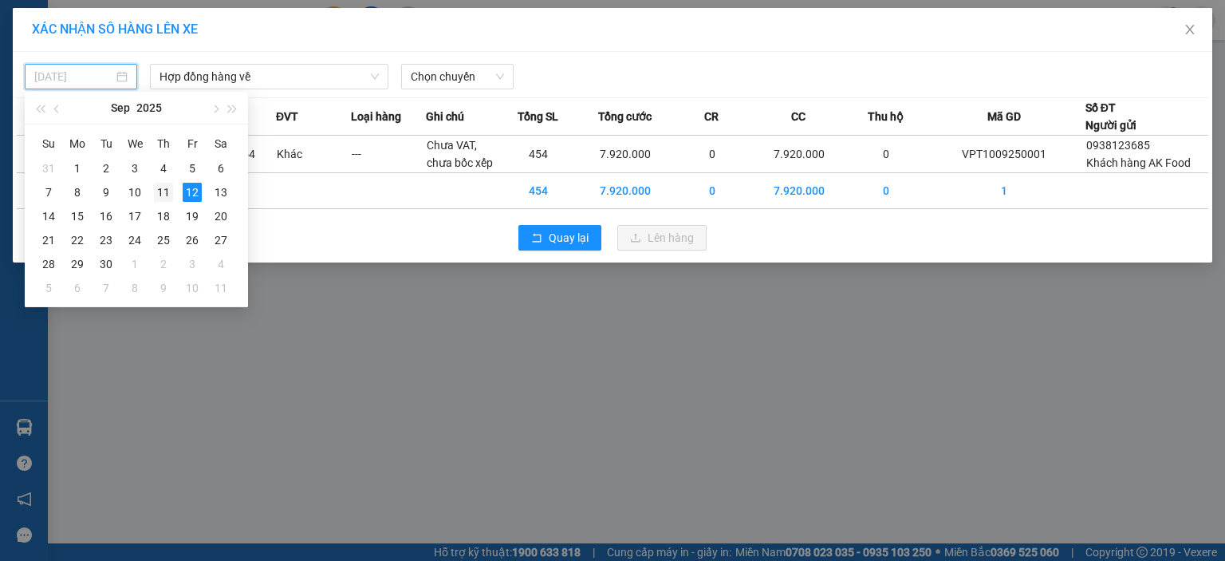 This screenshot has width=1225, height=561. Describe the element at coordinates (163, 216) in the screenshot. I see `div: 18` at that location.